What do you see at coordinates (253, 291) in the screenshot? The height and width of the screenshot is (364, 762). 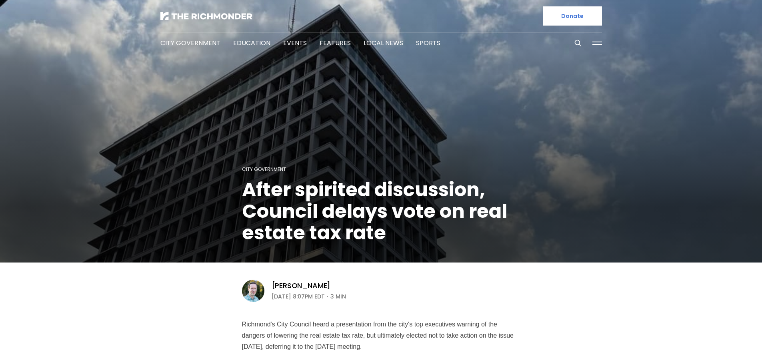 I see `img: Michael Phillips` at bounding box center [253, 291].